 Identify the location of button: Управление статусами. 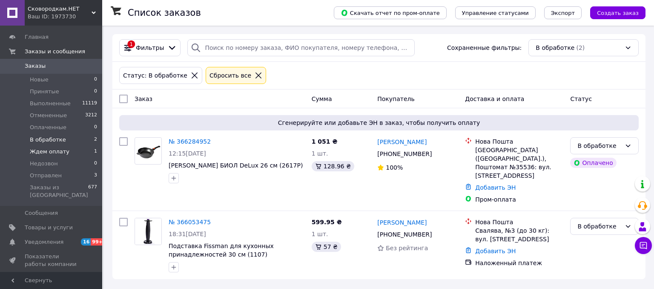
(496, 13).